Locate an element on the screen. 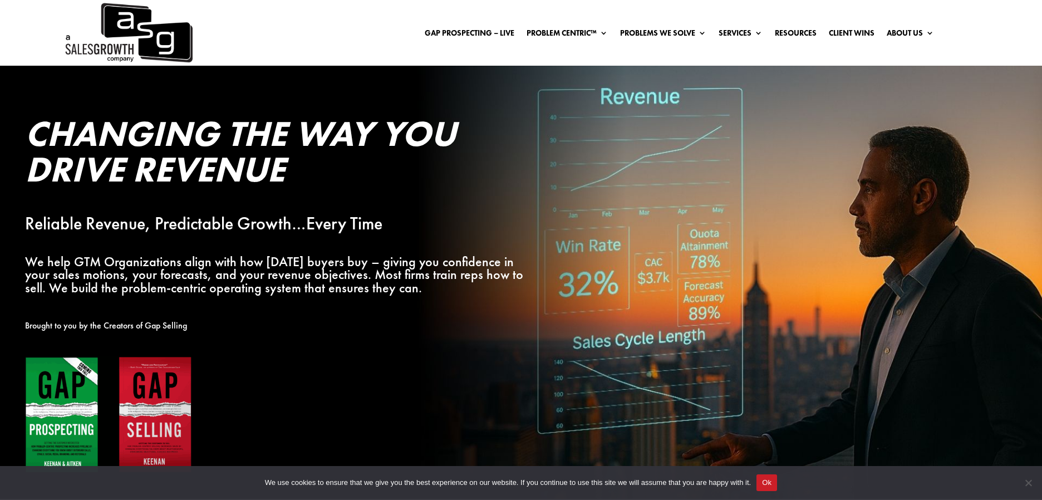 This screenshot has width=1042, height=500. p: Reliable Revenue, Predictable Growth…Every Time is located at coordinates (282, 224).